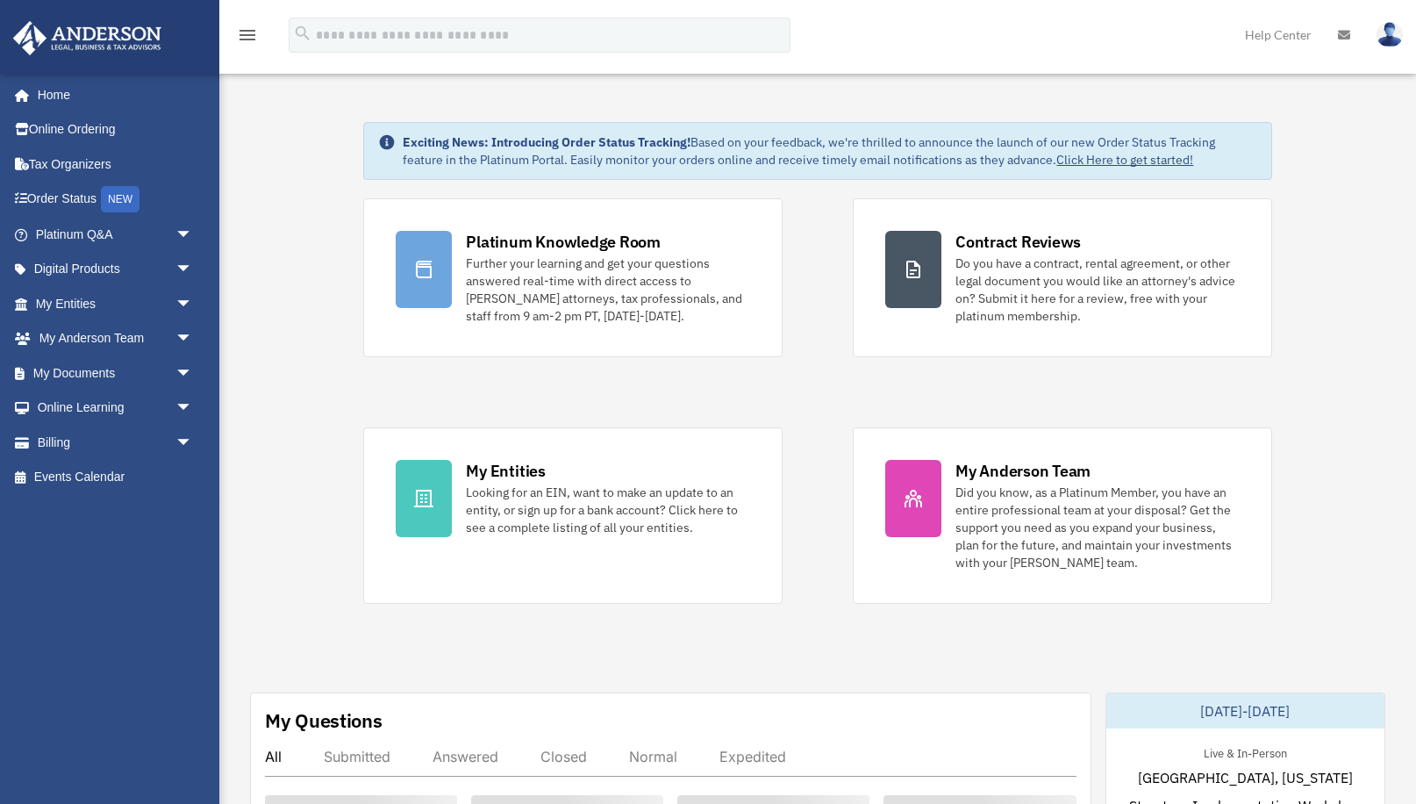 The width and height of the screenshot is (1416, 804). Describe the element at coordinates (324, 720) in the screenshot. I see `div: My Questions` at that location.